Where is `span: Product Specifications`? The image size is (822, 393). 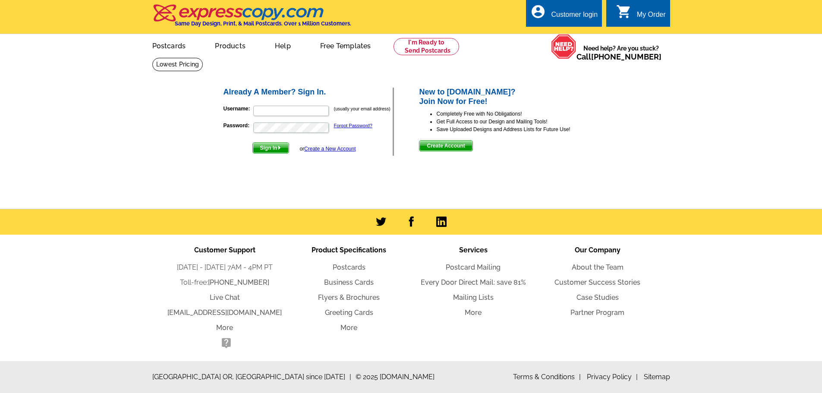
span: Product Specifications is located at coordinates (349, 250).